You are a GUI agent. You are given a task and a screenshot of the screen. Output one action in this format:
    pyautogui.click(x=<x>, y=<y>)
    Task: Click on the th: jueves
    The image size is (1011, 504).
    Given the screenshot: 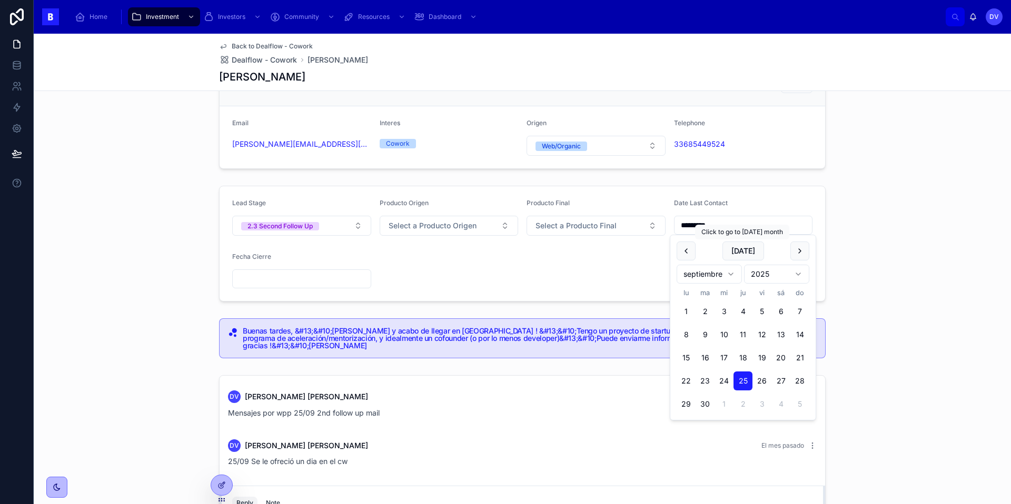 What is the action you would take?
    pyautogui.click(x=743, y=293)
    